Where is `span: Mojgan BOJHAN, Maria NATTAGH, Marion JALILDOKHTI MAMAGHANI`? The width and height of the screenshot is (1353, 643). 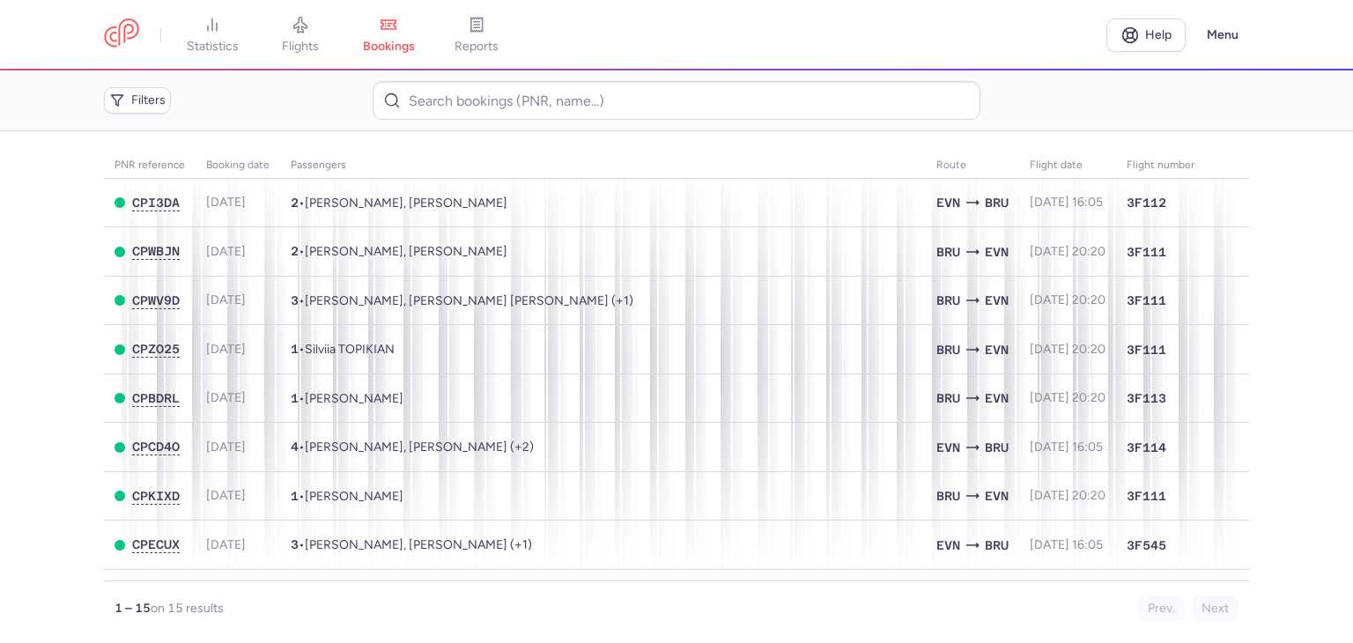
span: Mojgan BOJHAN, Maria NATTAGH, Marion JALILDOKHTI MAMAGHANI is located at coordinates (418, 544).